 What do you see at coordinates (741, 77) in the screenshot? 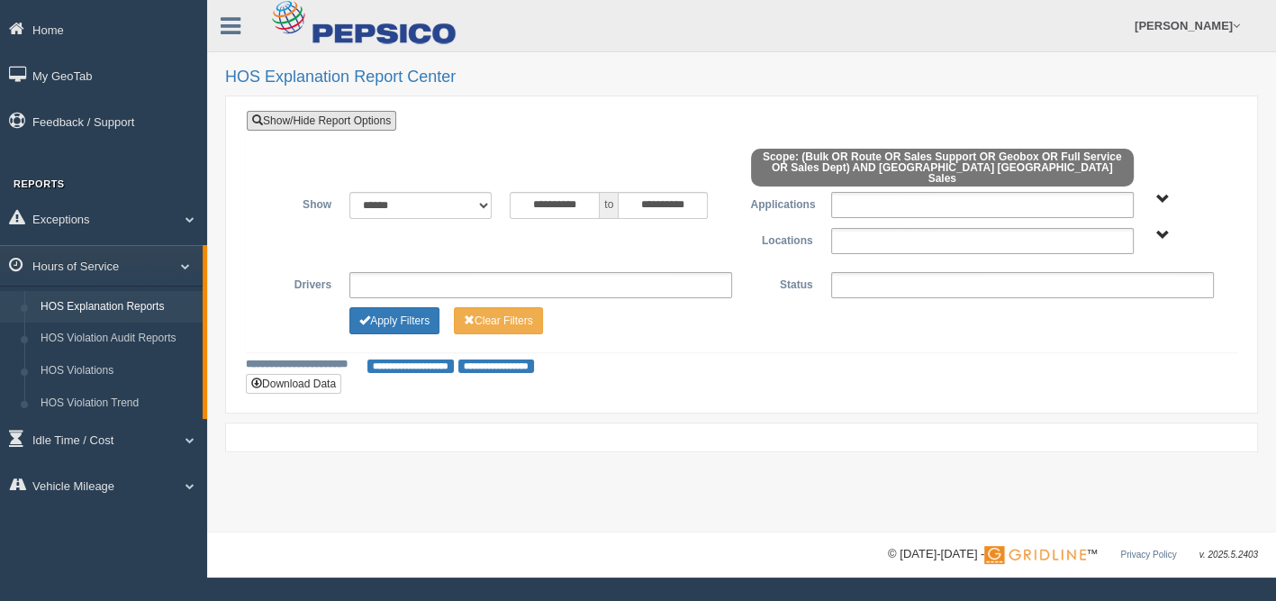
I see `h2: HOS Explanation Report Center` at bounding box center [741, 77].